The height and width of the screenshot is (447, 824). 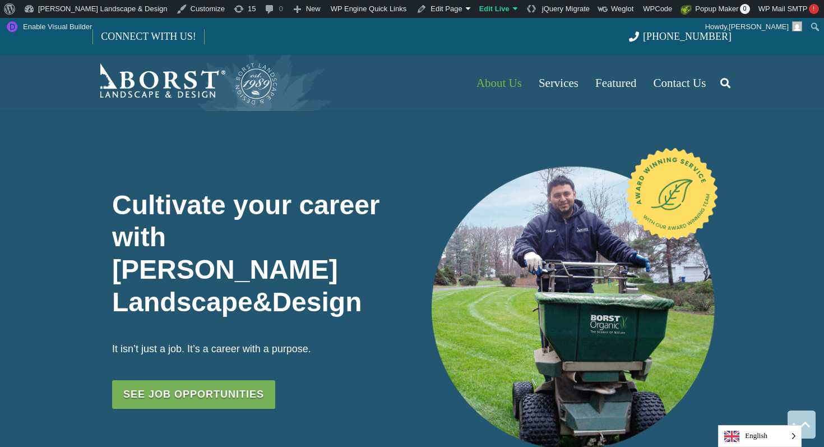 I want to click on a: Back to top, so click(x=802, y=424).